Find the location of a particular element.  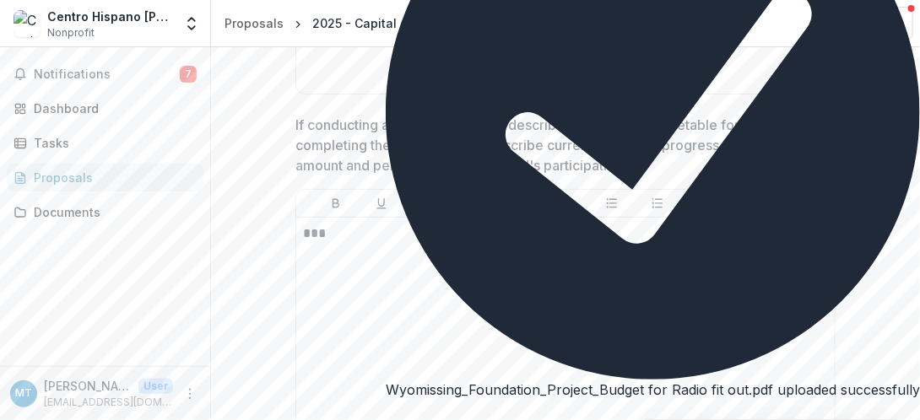

button: Get Help is located at coordinates (896, 24).